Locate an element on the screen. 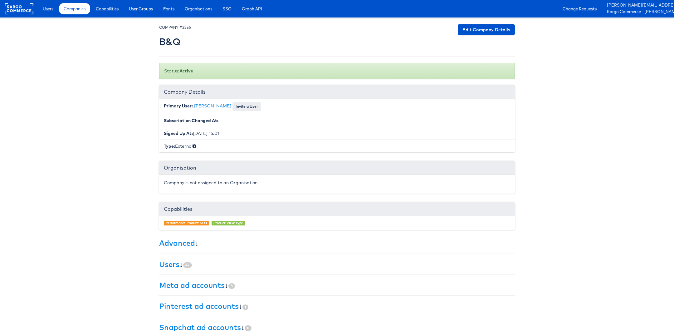 Image resolution: width=674 pixels, height=331 pixels. span: SSO is located at coordinates (227, 9).